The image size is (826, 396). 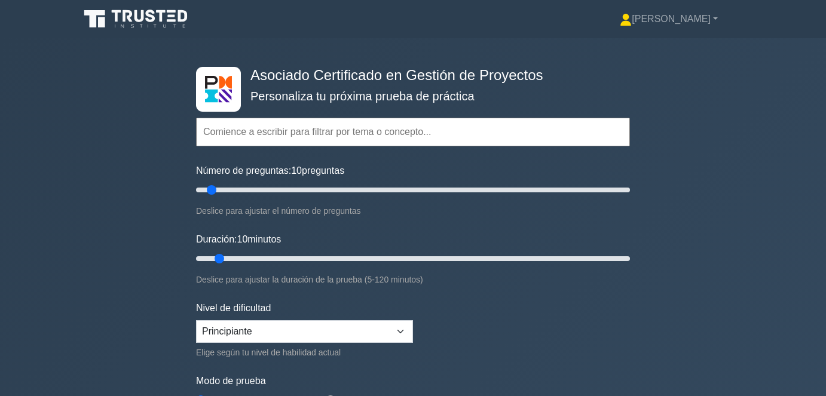 I want to click on font: minutos, so click(x=264, y=239).